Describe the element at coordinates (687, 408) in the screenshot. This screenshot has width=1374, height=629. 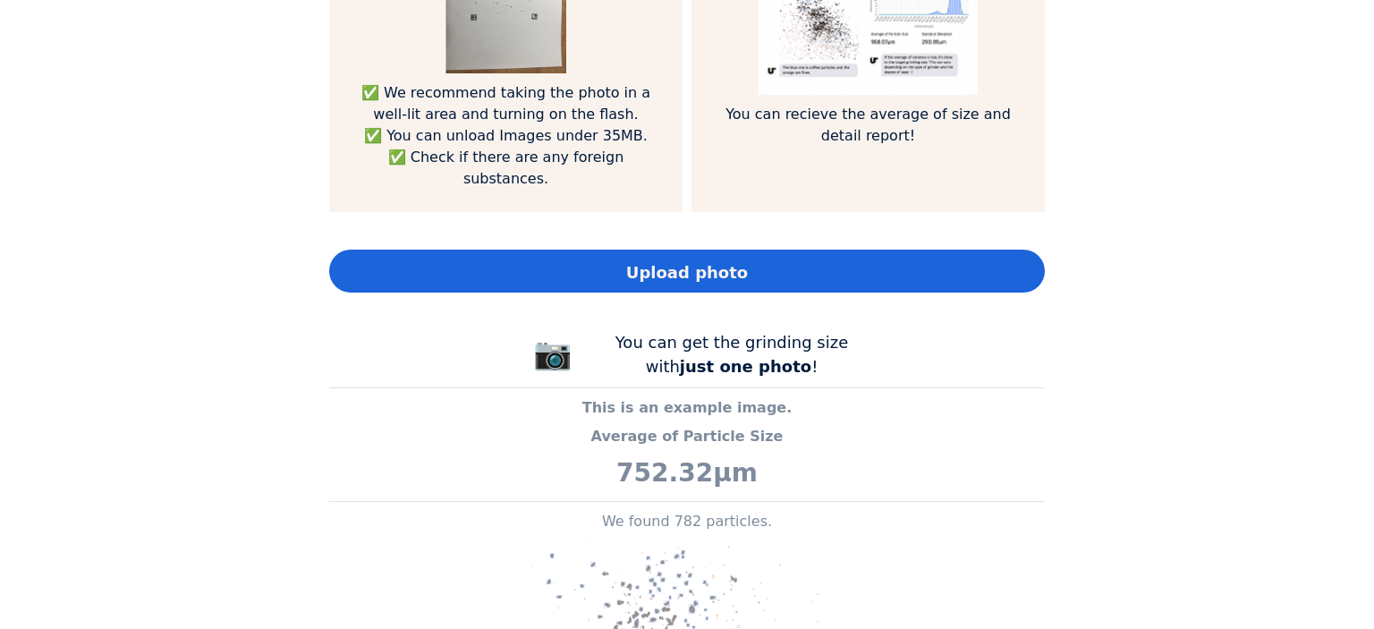
I see `p: This is an example image.` at that location.